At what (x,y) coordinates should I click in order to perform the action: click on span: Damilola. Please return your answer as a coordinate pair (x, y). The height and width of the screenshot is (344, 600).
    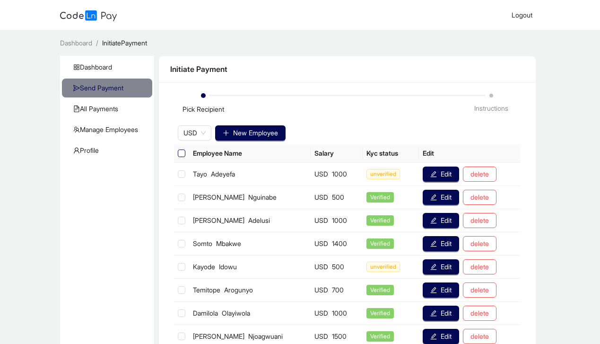
    Looking at the image, I should click on (205, 312).